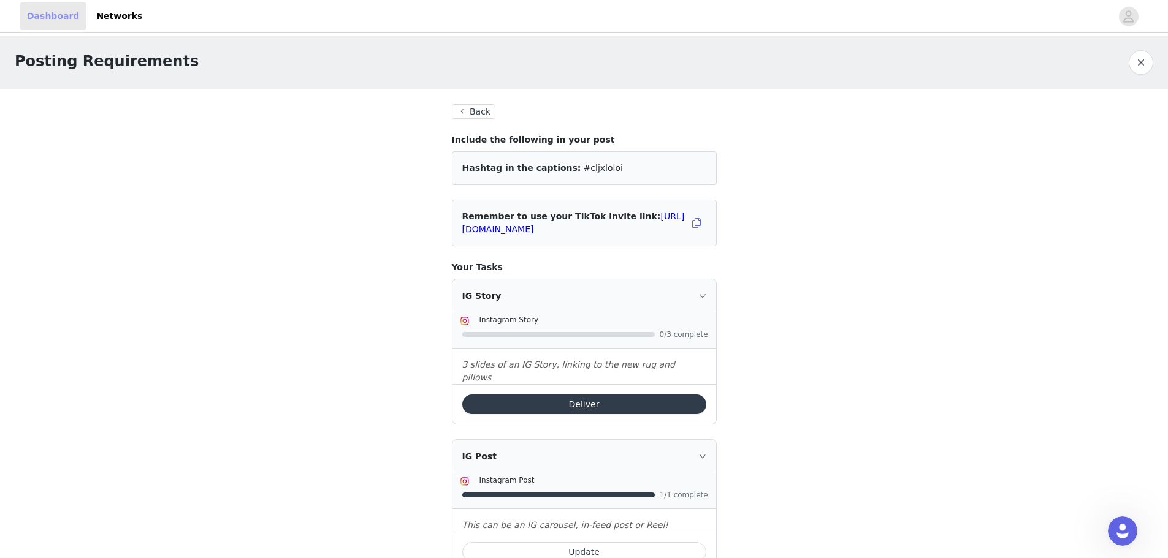 The image size is (1168, 558). I want to click on h1: Posting Requirements, so click(107, 61).